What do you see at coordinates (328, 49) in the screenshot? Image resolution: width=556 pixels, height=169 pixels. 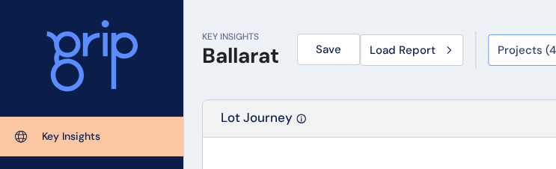 I see `span: Save` at bounding box center [328, 49].